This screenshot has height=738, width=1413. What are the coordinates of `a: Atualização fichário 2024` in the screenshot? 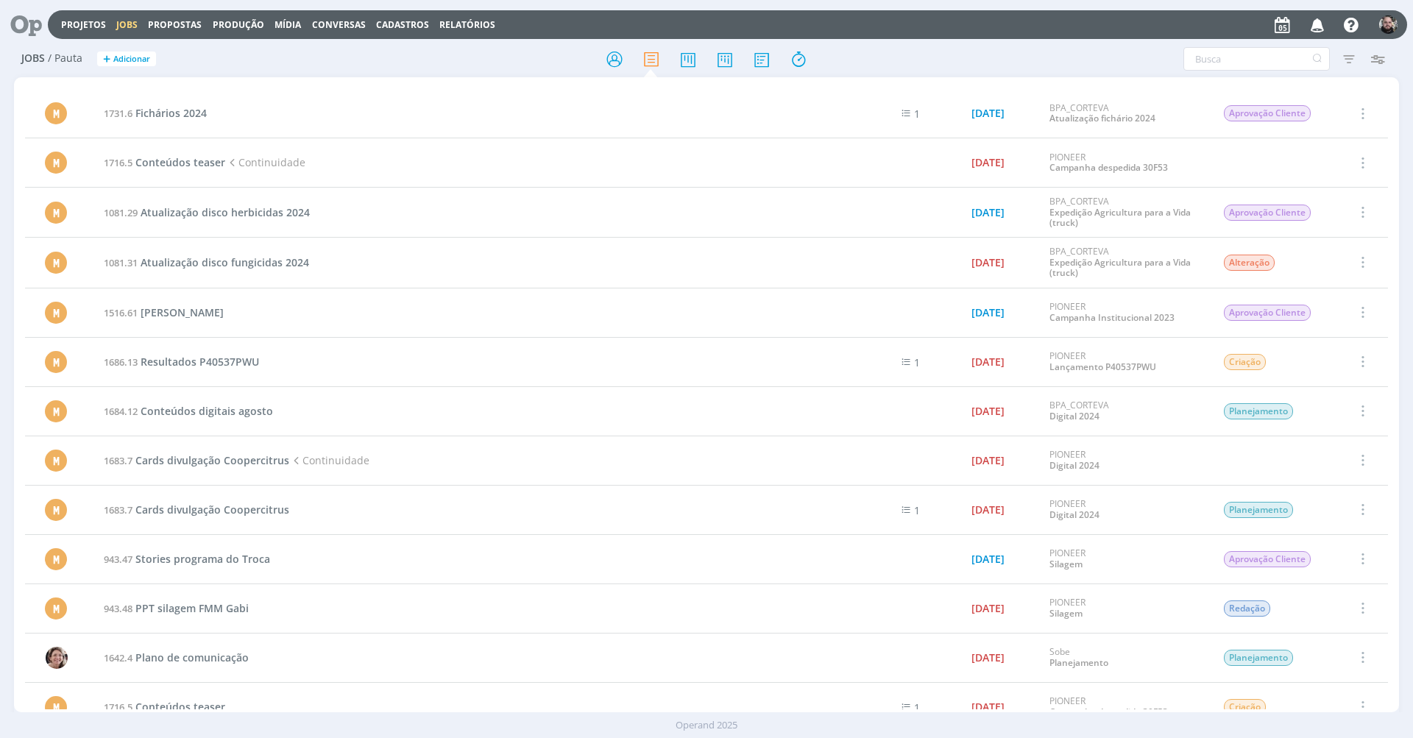 It's located at (1102, 118).